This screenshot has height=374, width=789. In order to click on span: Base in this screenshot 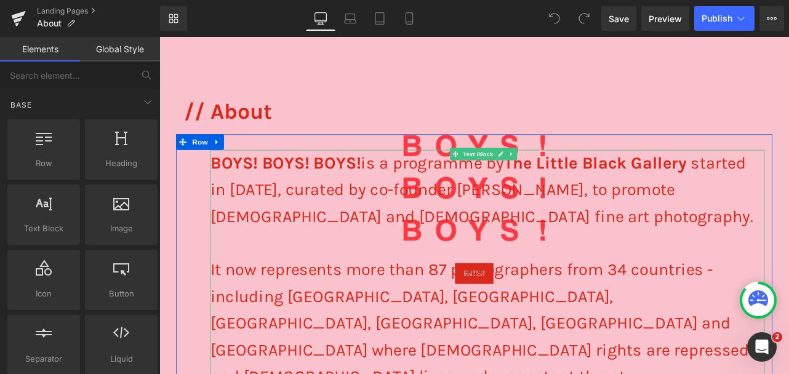, I will do `click(21, 105)`.